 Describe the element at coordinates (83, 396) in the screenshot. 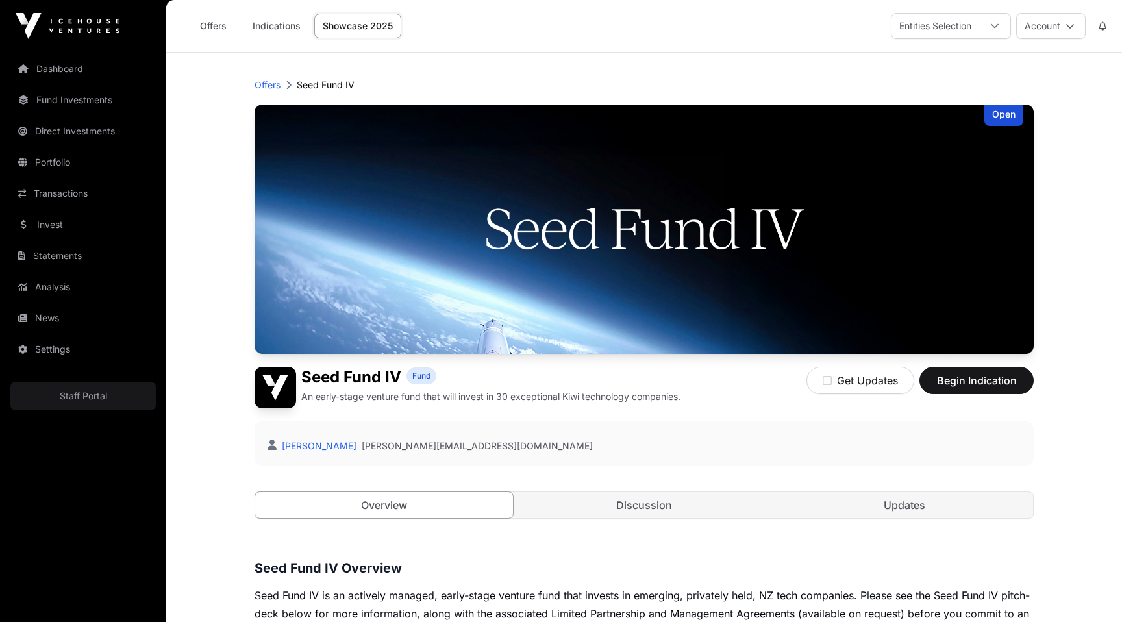

I see `a: Staff Portal` at that location.